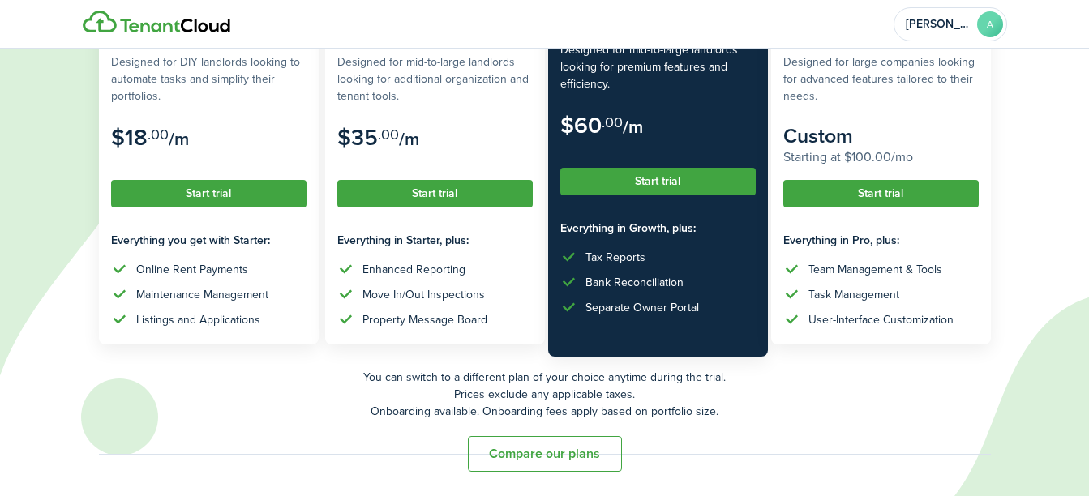 Image resolution: width=1089 pixels, height=496 pixels. I want to click on div: Property Message Board, so click(425, 319).